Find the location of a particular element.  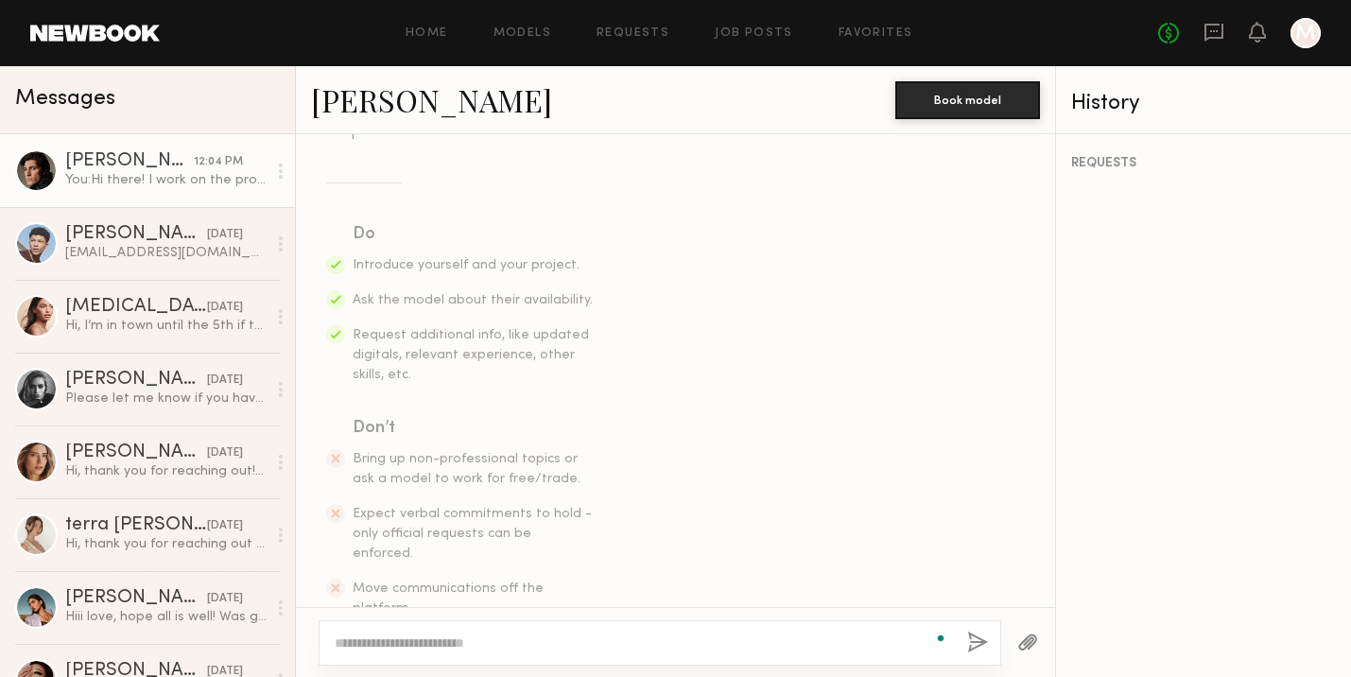

span: Introduce yourself and your project. is located at coordinates (466, 265).